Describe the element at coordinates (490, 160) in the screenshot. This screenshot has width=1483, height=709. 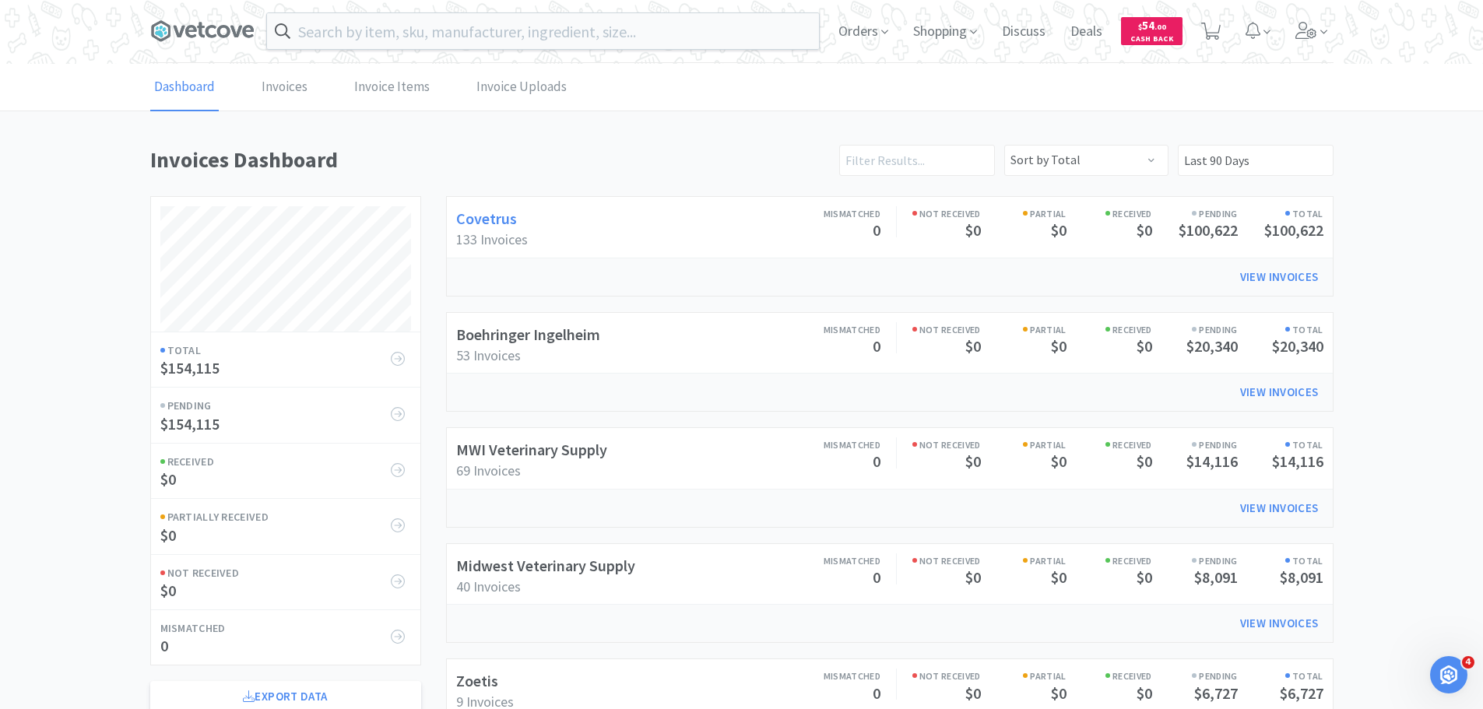
I see `h1: Invoices Dashboard` at that location.